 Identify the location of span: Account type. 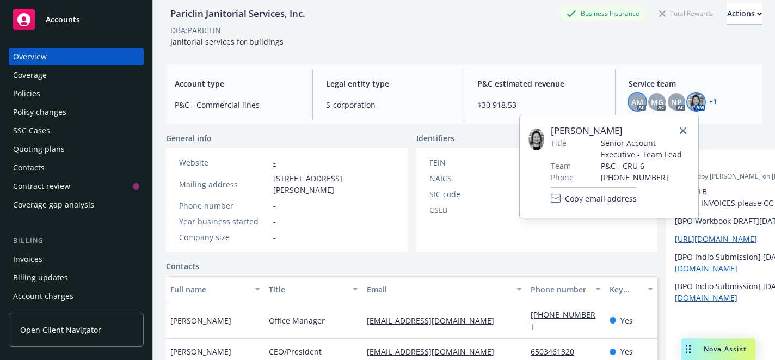
(237, 83).